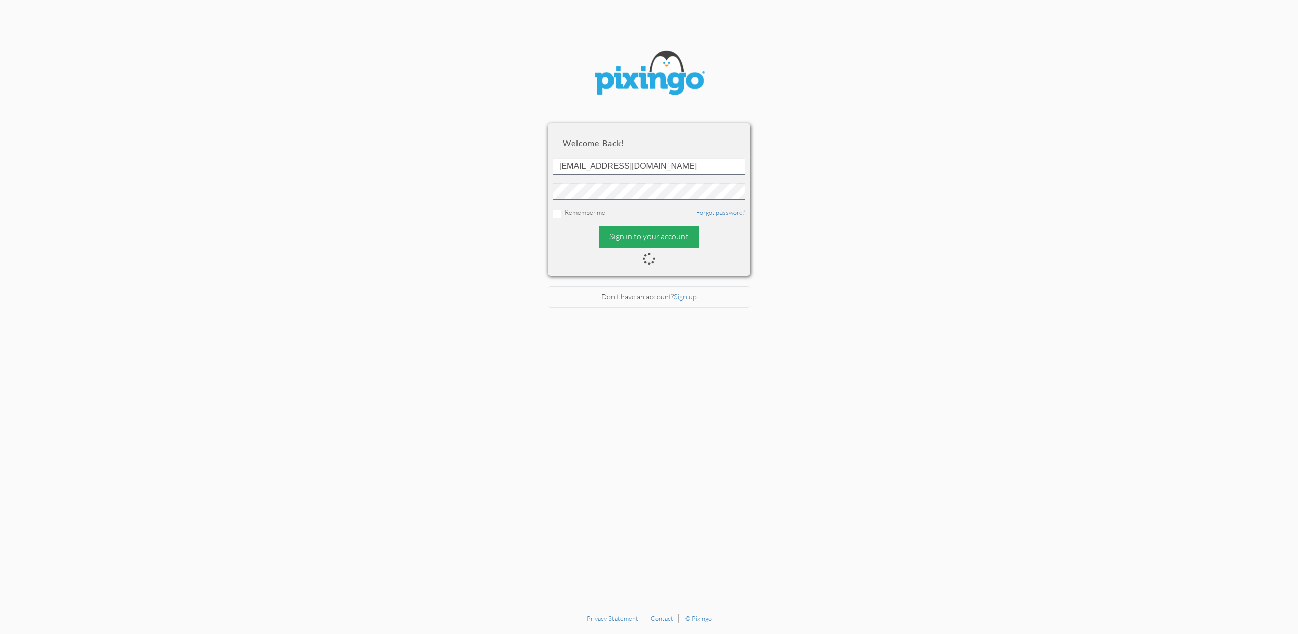 This screenshot has width=1298, height=634. What do you see at coordinates (649, 166) in the screenshot?
I see `input: ID or Email` at bounding box center [649, 166].